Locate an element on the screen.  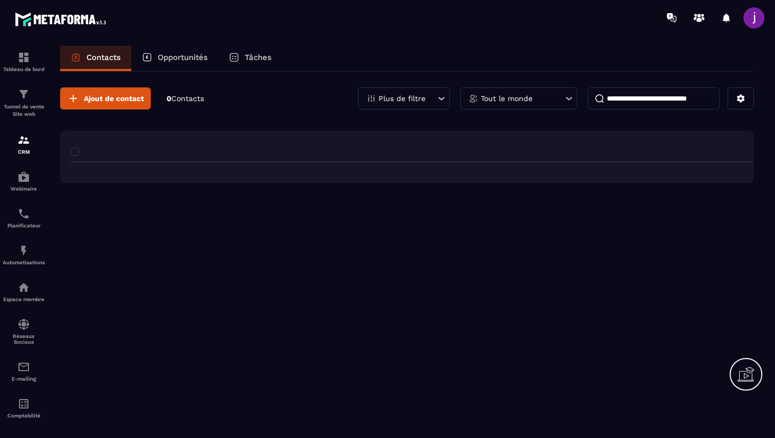
p: Planificateur is located at coordinates (24, 226).